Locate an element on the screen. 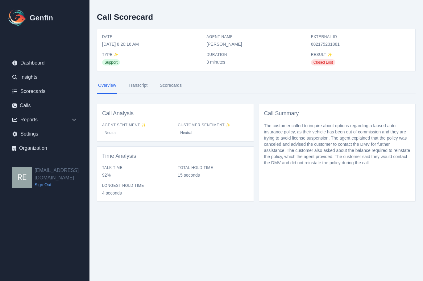 This screenshot has width=423, height=281. span: Date is located at coordinates (152, 37).